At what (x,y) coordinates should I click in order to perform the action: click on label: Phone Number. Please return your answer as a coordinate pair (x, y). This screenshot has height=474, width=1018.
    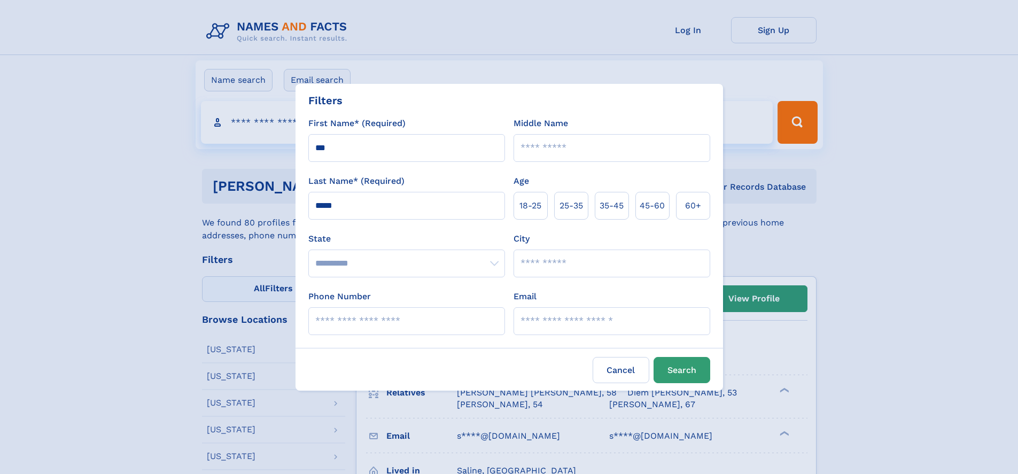
    Looking at the image, I should click on (339, 297).